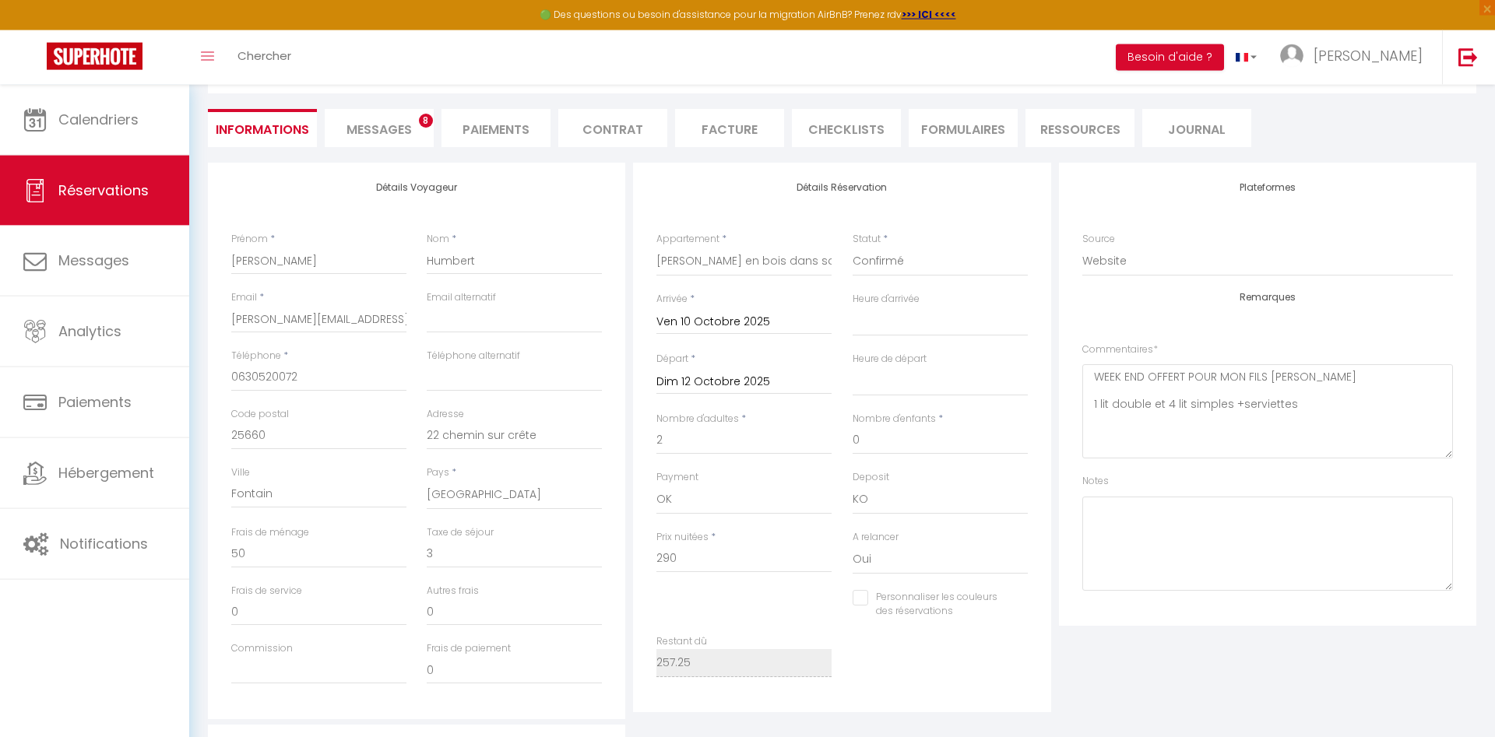 The height and width of the screenshot is (737, 1495). Describe the element at coordinates (613, 128) in the screenshot. I see `li: Contrat` at that location.